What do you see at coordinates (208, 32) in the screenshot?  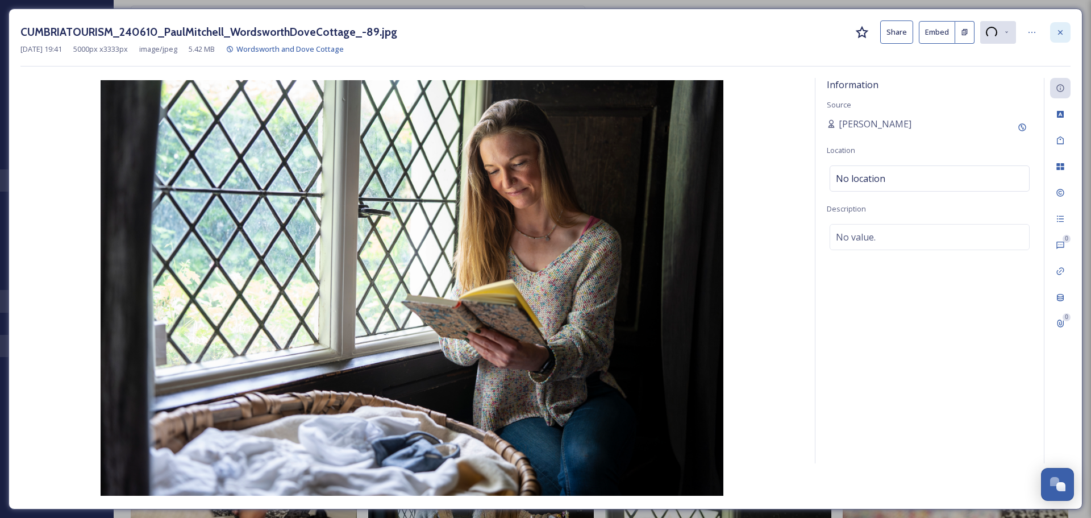 I see `h3: CUMBRIATOURISM_240610_PaulMitchell_WordsworthDoveCottage_-89.jpg` at bounding box center [208, 32].